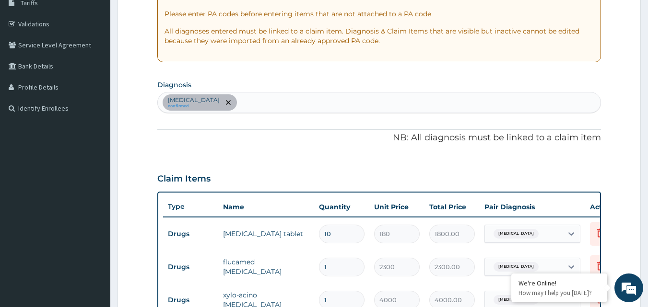 This screenshot has width=648, height=307. What do you see at coordinates (452, 207) in the screenshot?
I see `th: Total Price` at bounding box center [452, 207].